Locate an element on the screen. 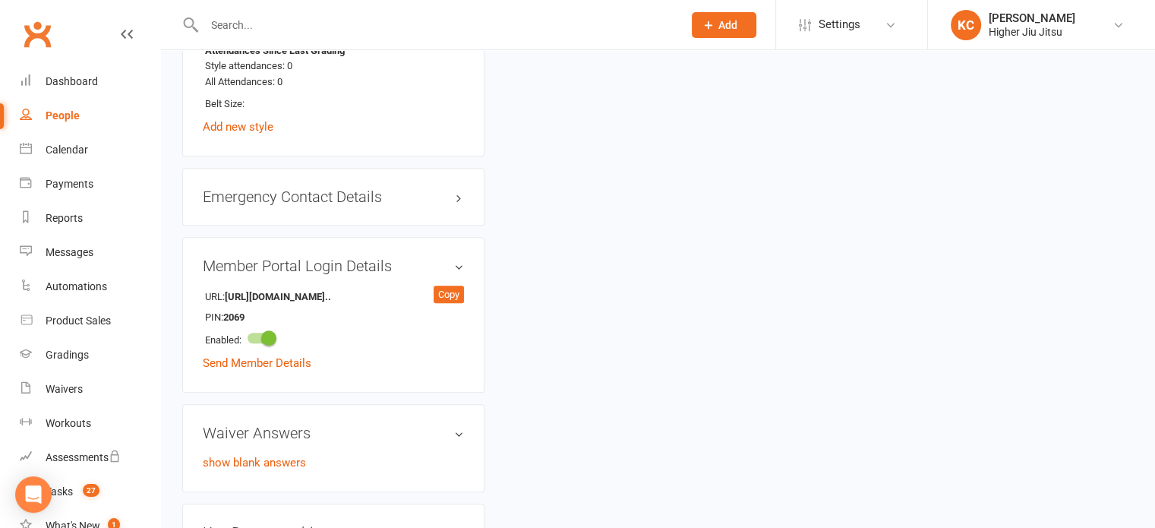 This screenshot has height=528, width=1155. a: Assessments is located at coordinates (90, 457).